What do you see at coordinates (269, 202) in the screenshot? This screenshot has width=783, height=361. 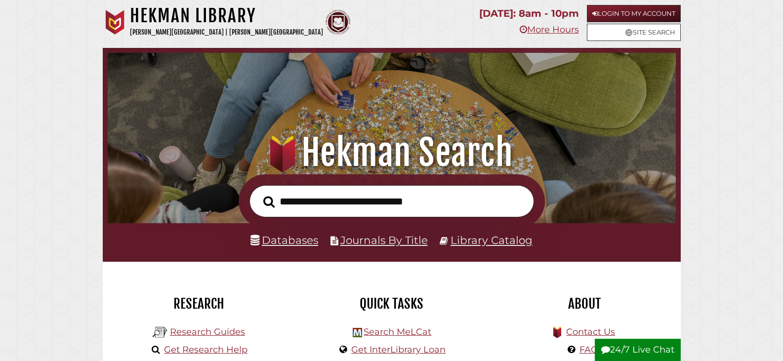 I see `i: Search` at bounding box center [269, 202].